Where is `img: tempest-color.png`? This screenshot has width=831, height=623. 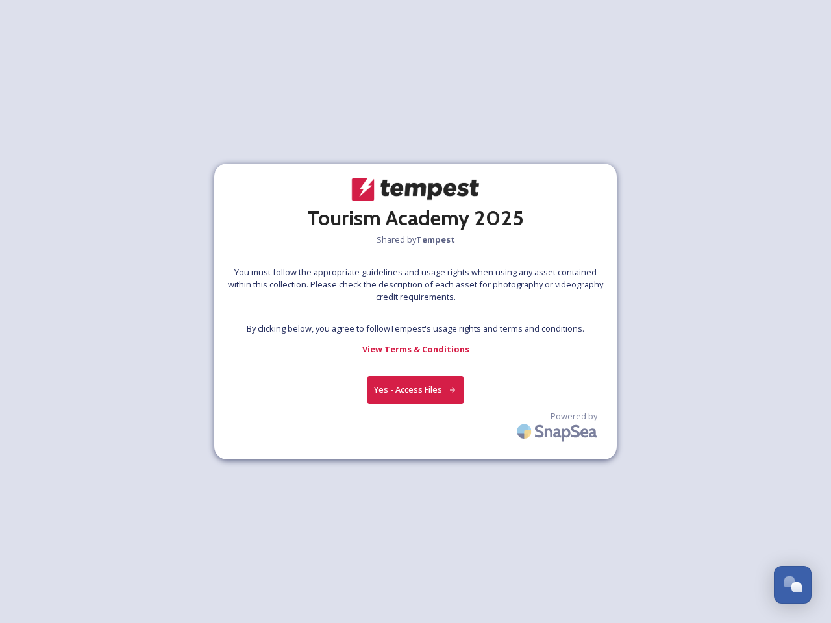 img: tempest-color.png is located at coordinates (415, 190).